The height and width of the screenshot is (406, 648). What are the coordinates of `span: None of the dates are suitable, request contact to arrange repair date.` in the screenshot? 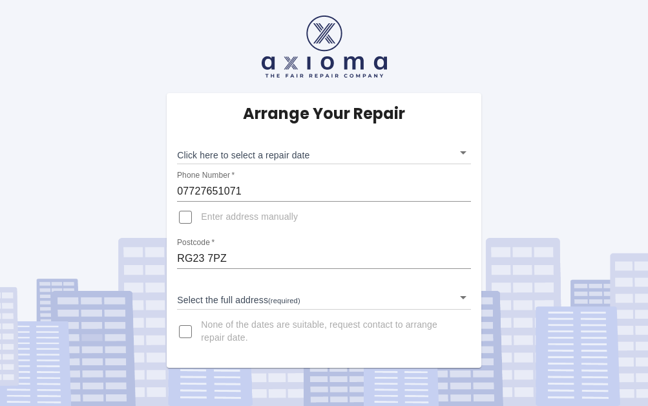 It's located at (331, 332).